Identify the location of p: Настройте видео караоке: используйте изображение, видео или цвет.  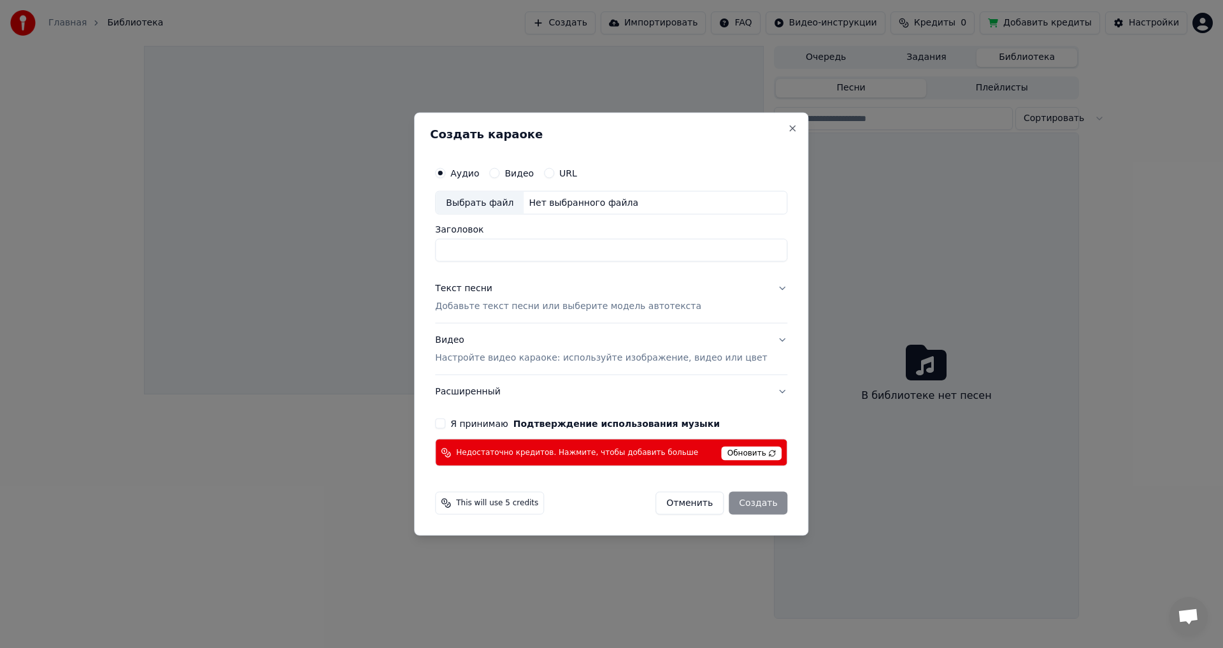
(601, 358).